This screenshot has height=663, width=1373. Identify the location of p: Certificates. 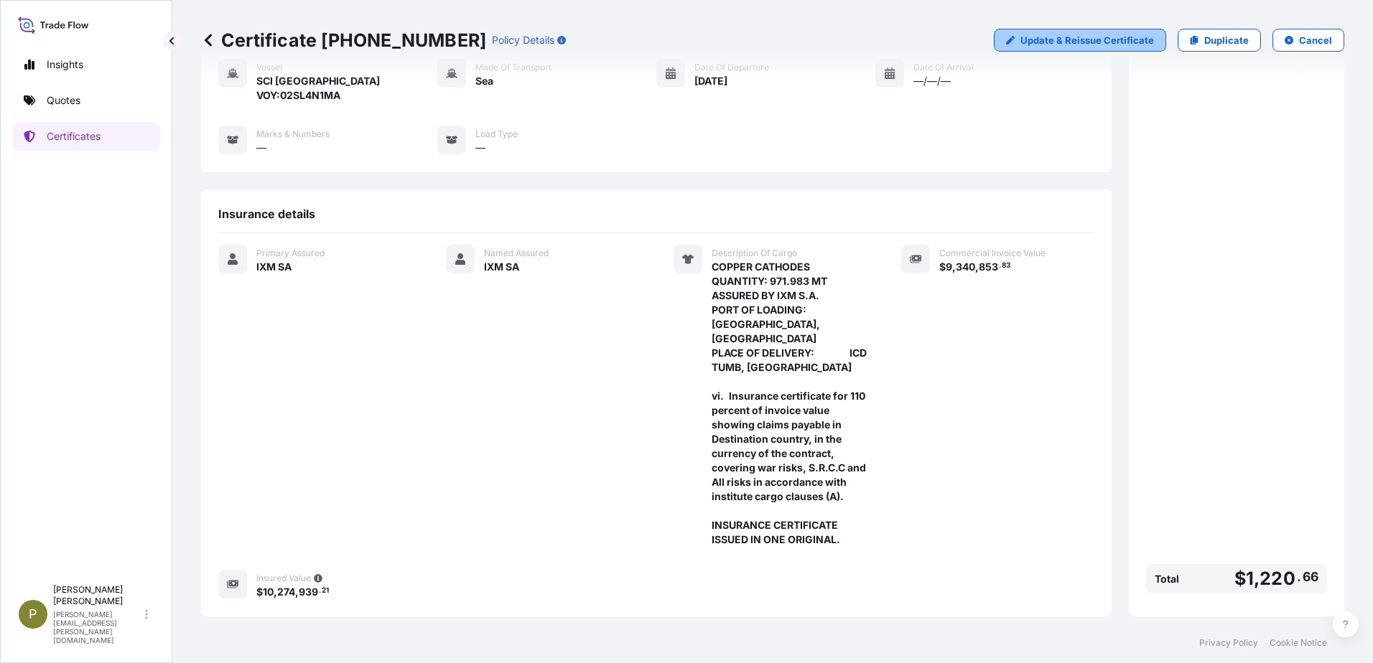
(73, 136).